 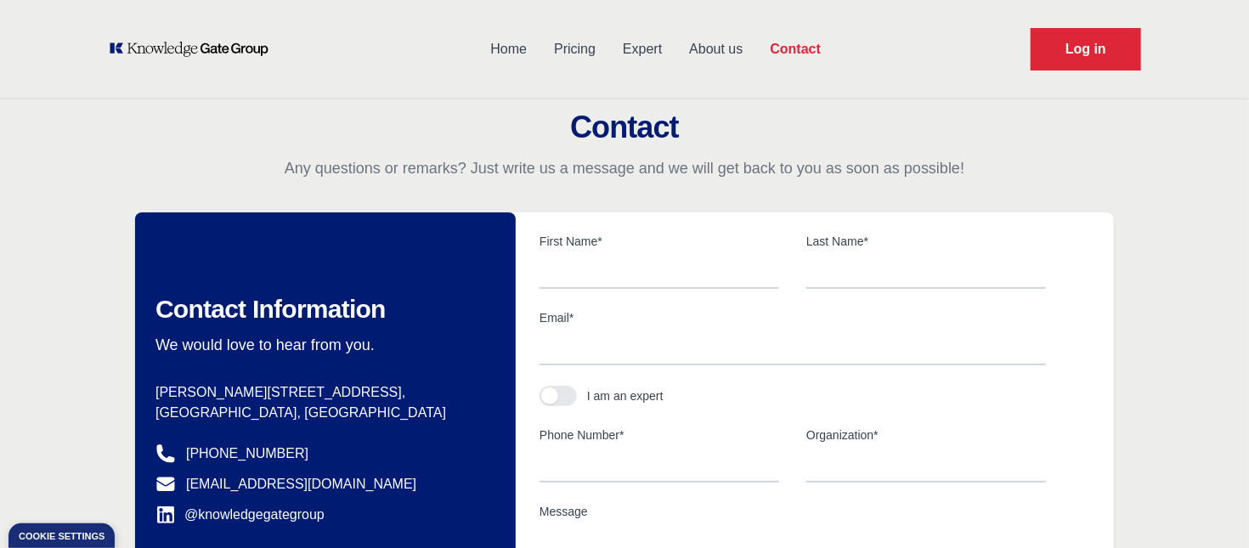 What do you see at coordinates (315, 309) in the screenshot?
I see `h2: Contact Information` at bounding box center [315, 309].